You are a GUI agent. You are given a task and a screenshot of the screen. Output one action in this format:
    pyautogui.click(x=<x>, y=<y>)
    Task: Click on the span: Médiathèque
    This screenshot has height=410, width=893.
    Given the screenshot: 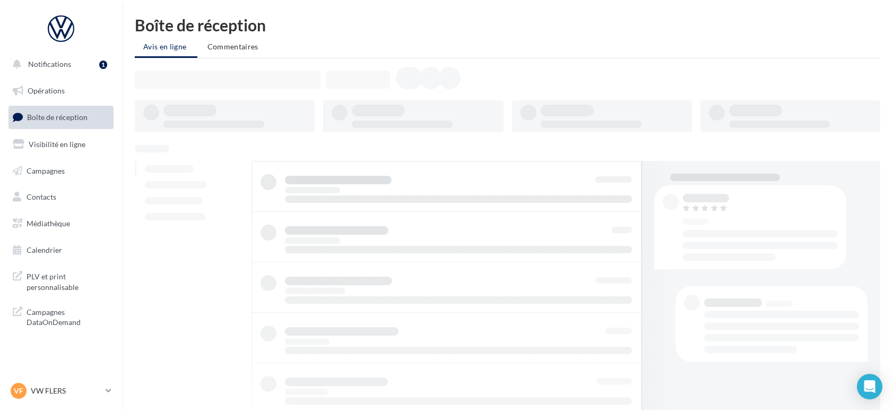 What is the action you would take?
    pyautogui.click(x=48, y=223)
    